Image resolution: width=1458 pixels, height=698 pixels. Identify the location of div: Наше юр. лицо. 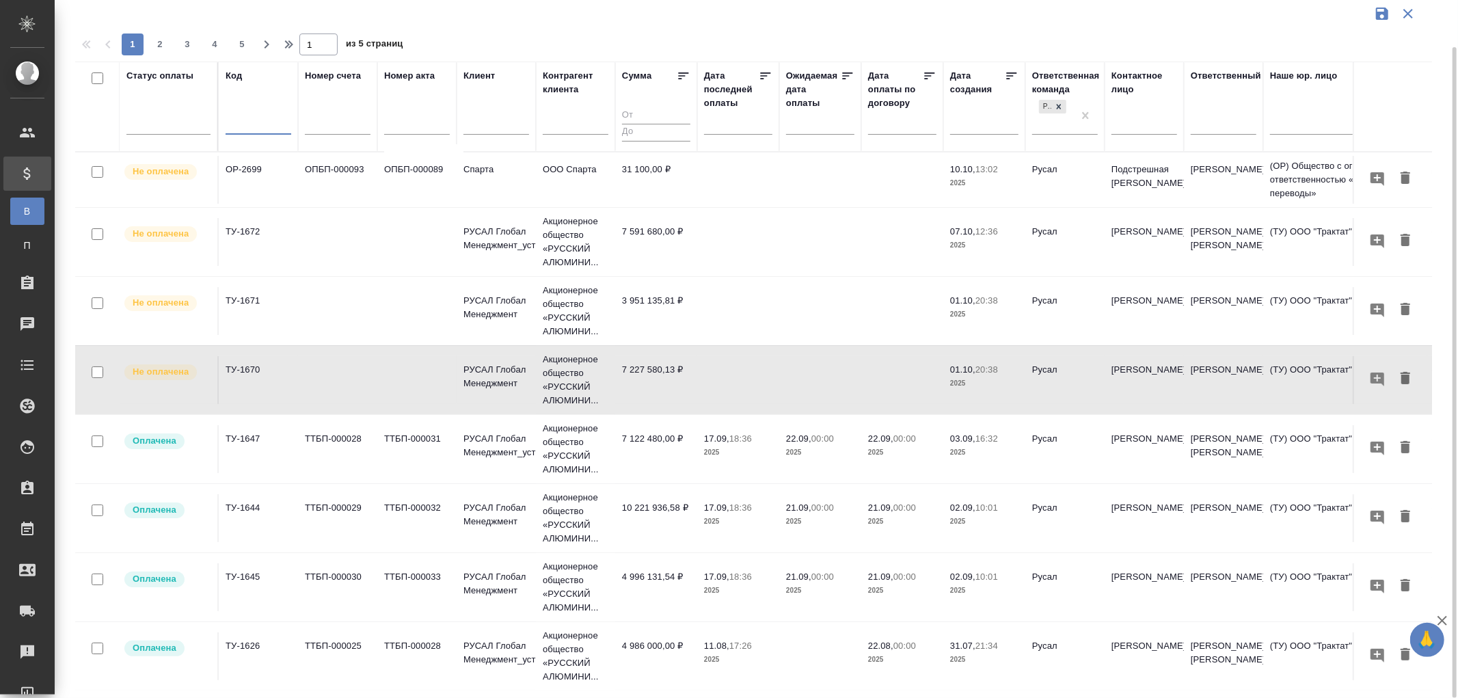
(1303, 76).